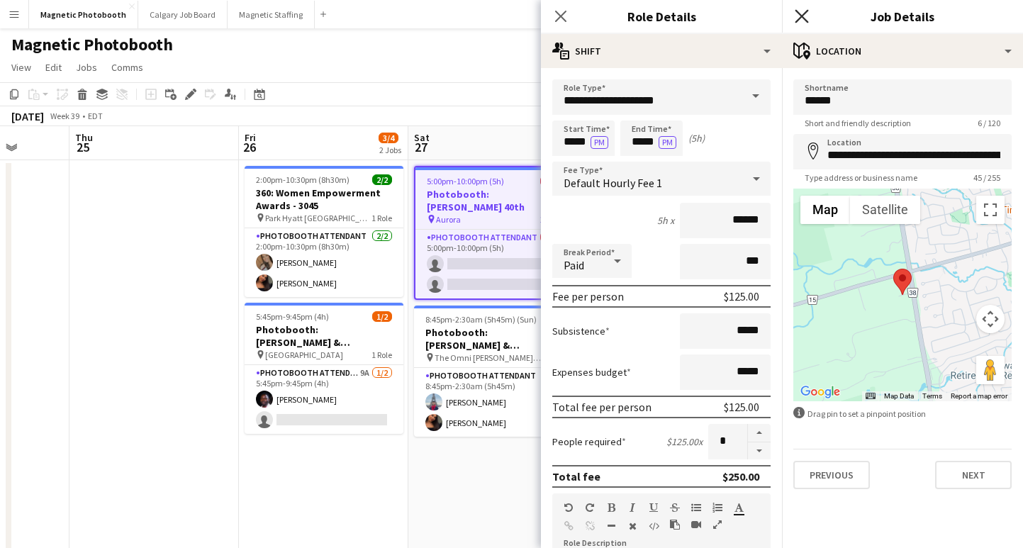  Describe the element at coordinates (654, 526) in the screenshot. I see `button: HTML Code` at that location.